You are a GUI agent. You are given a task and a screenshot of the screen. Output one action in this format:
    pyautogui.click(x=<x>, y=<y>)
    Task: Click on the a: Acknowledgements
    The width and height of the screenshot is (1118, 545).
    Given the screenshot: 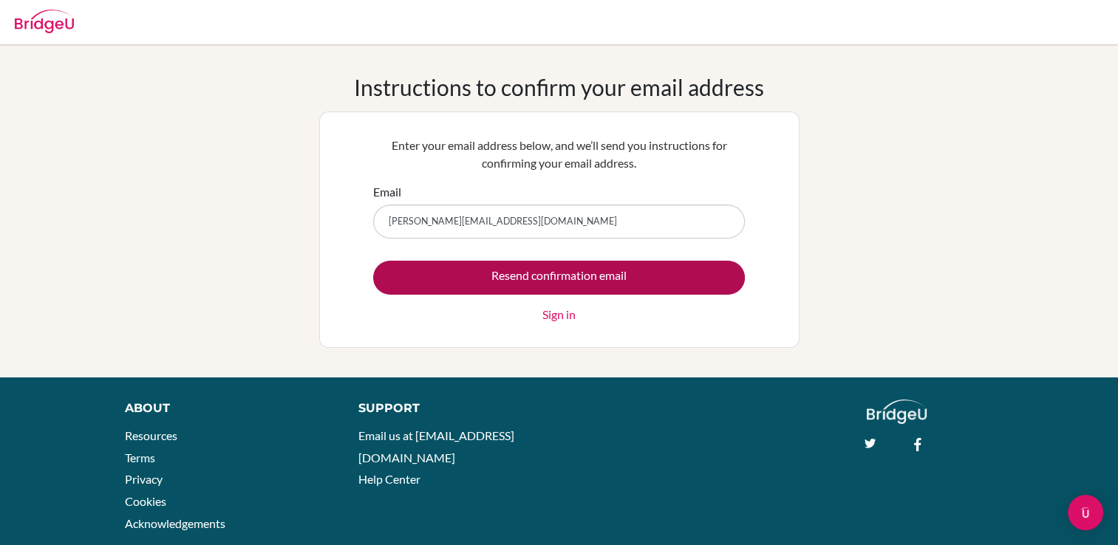 What is the action you would take?
    pyautogui.click(x=175, y=523)
    